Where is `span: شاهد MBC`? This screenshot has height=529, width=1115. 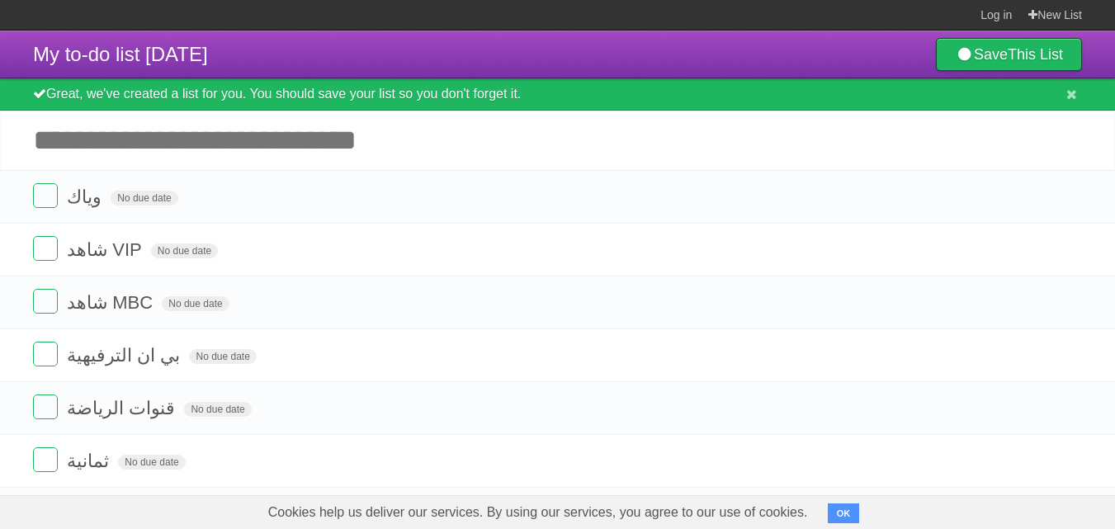
span: شاهد MBC is located at coordinates (111, 302).